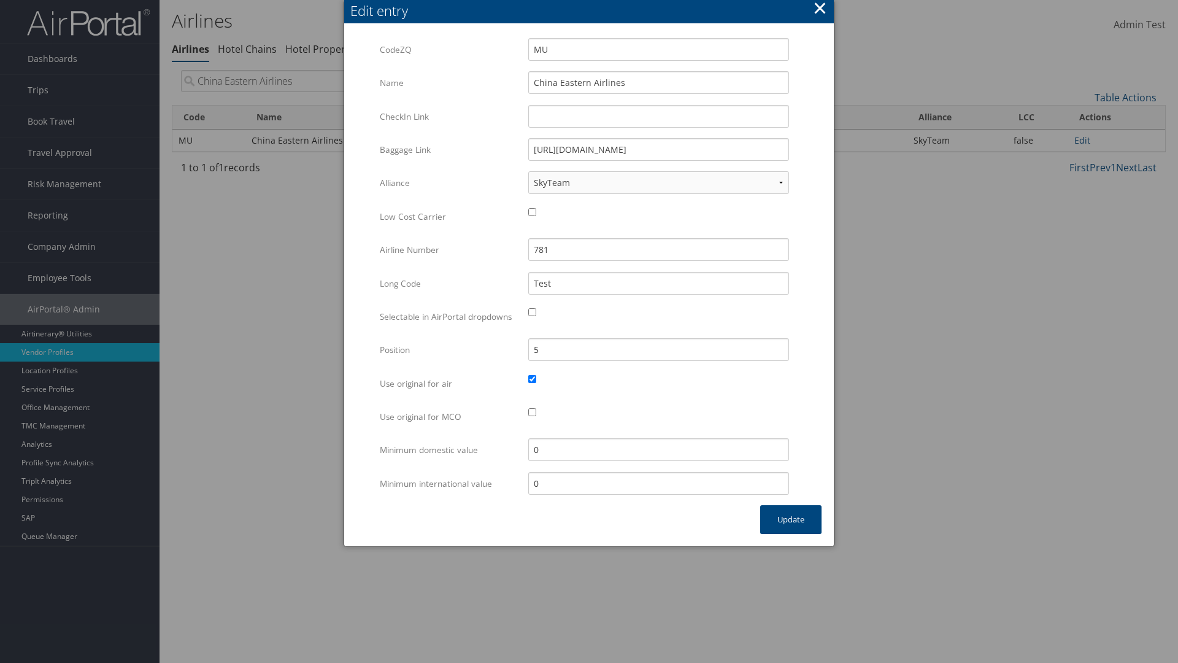 The image size is (1178, 663). Describe the element at coordinates (449, 83) in the screenshot. I see `label: Name` at that location.